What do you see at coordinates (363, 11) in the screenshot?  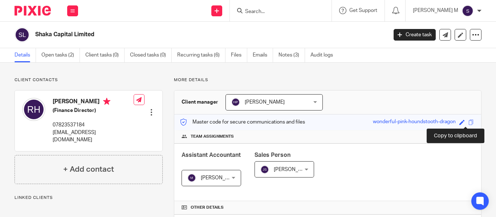 I see `span: Get Support` at bounding box center [363, 11].